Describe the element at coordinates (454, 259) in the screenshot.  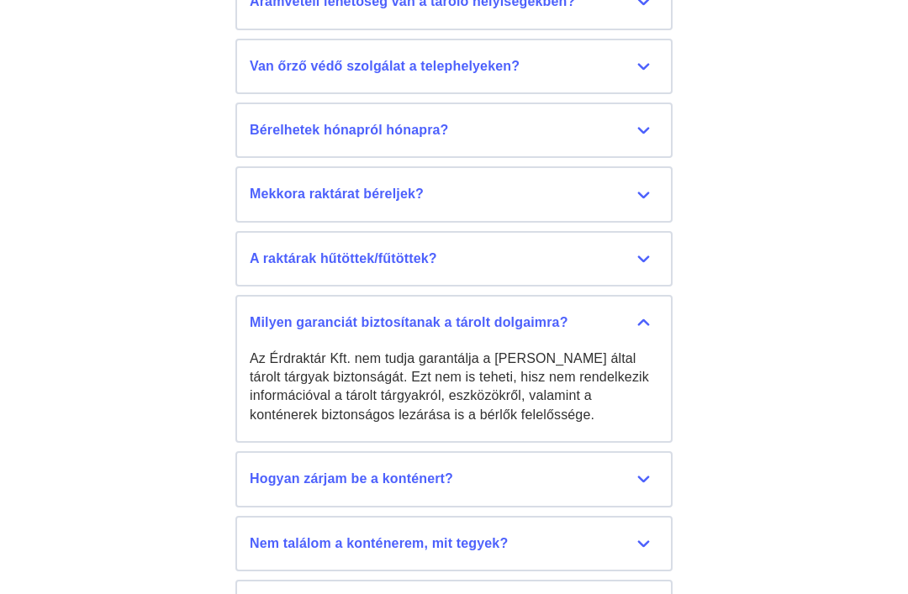
I see `button: A raktárak hűtöttek/fűtöttek?` at that location.